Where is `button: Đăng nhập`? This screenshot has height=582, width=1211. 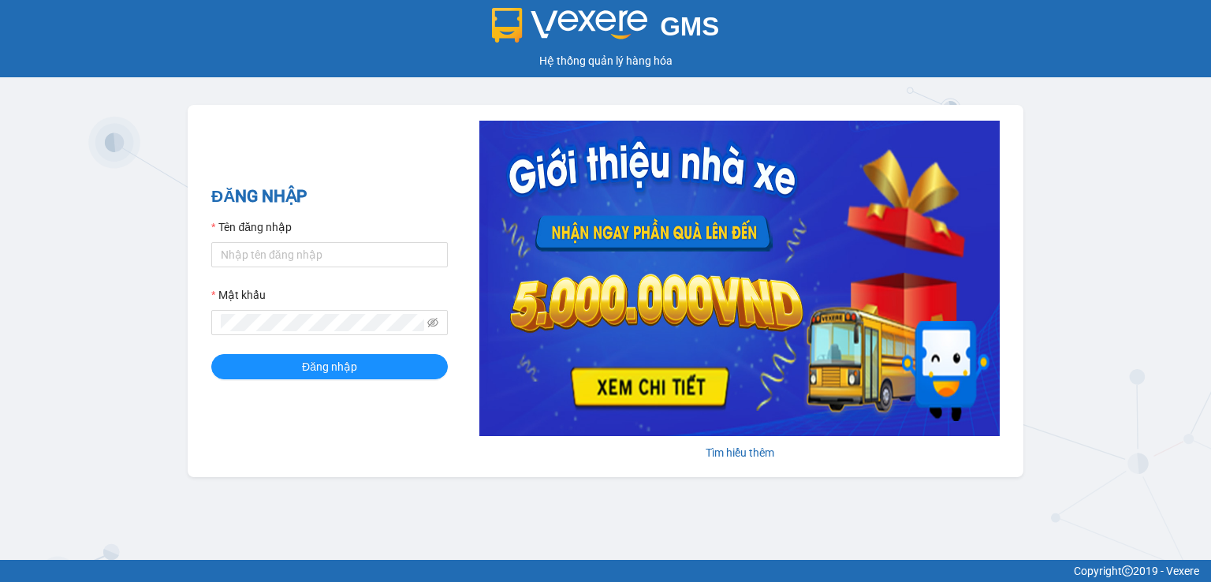 button: Đăng nhập is located at coordinates (330, 367).